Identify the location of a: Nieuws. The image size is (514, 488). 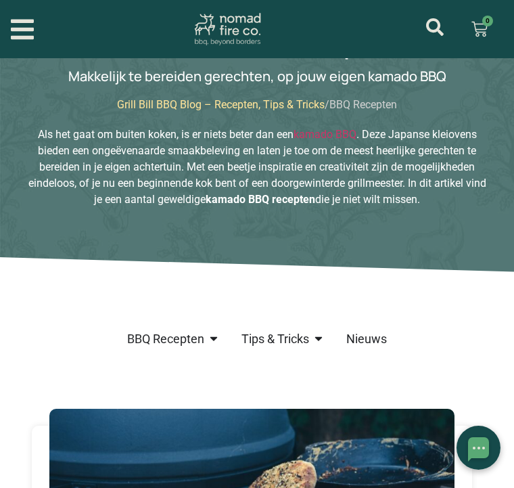
(367, 338).